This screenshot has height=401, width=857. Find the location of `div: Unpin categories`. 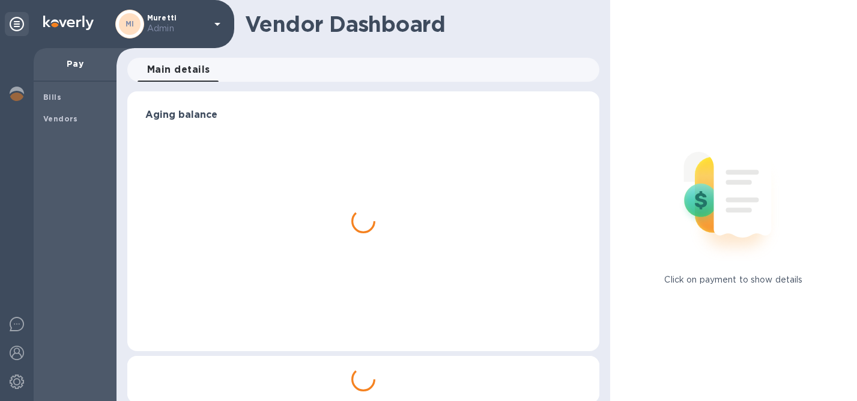

div: Unpin categories is located at coordinates (17, 24).